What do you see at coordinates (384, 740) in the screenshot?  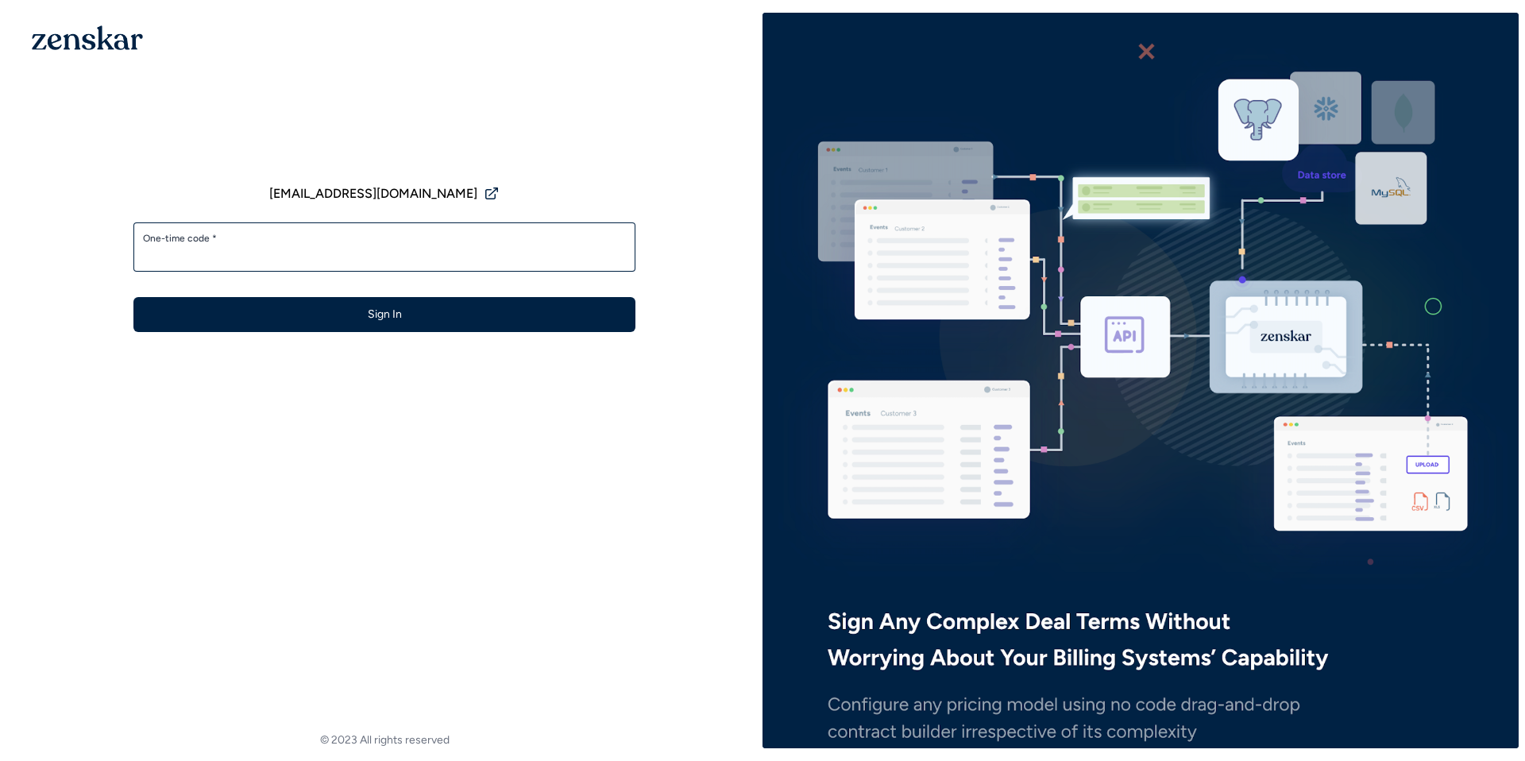 I see `footer: © 2023 All rights reserved` at bounding box center [384, 740].